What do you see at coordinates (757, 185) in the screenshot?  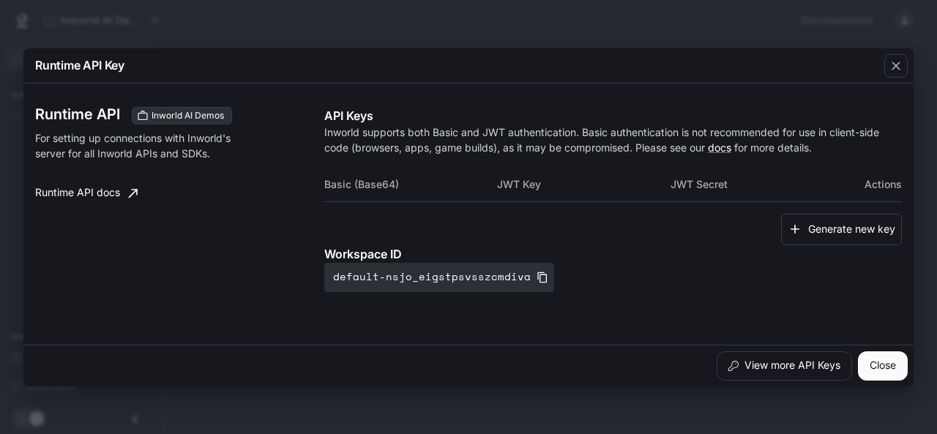 I see `th: JWT Secret` at bounding box center [757, 185].